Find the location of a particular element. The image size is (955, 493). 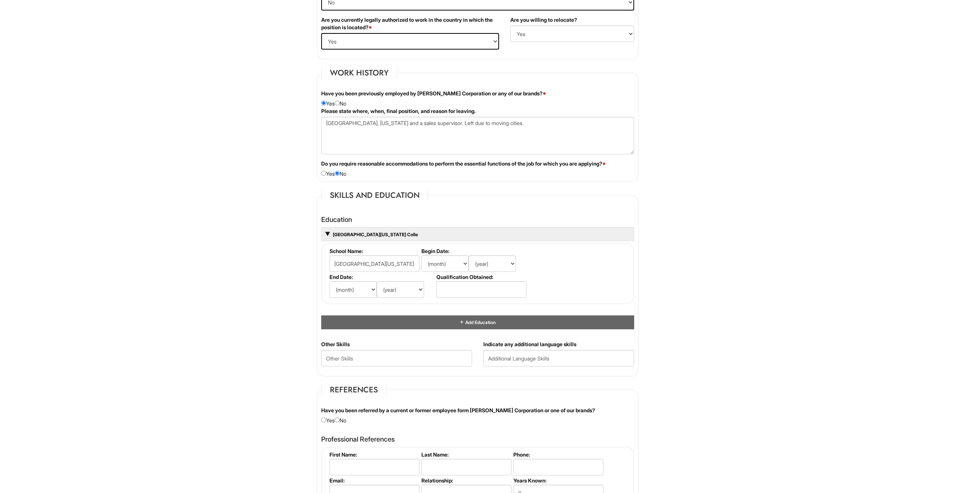

label: Indicate any additional language skills is located at coordinates (530, 344).